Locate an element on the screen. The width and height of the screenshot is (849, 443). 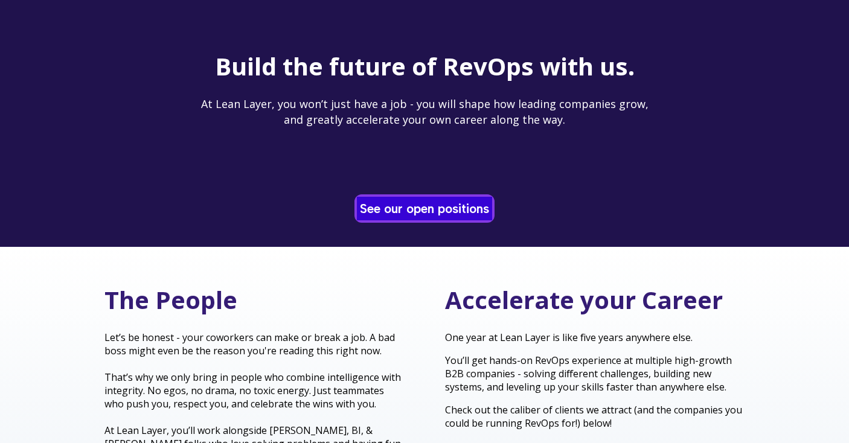
span: Build the future of RevOps with us. is located at coordinates (425, 66).